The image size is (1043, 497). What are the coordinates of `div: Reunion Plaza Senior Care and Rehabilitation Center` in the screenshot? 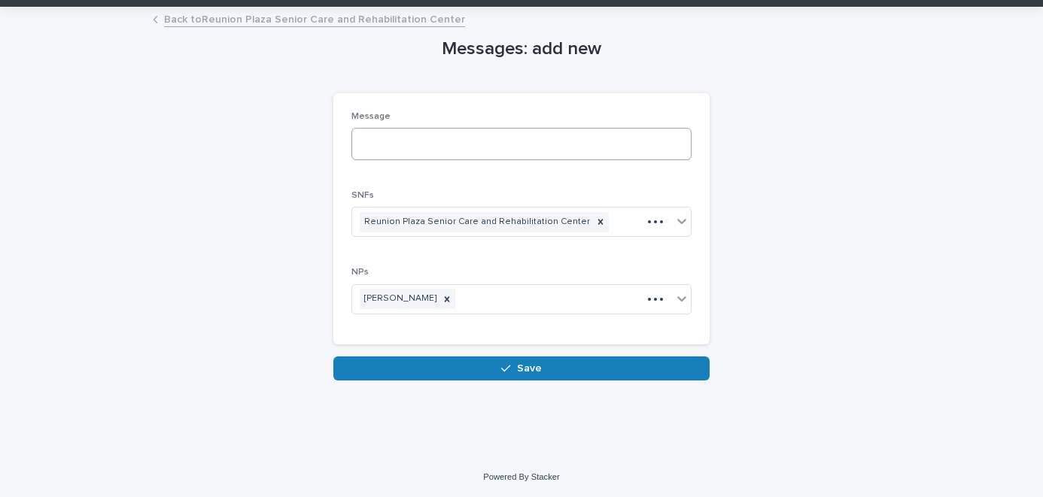 It's located at (475, 222).